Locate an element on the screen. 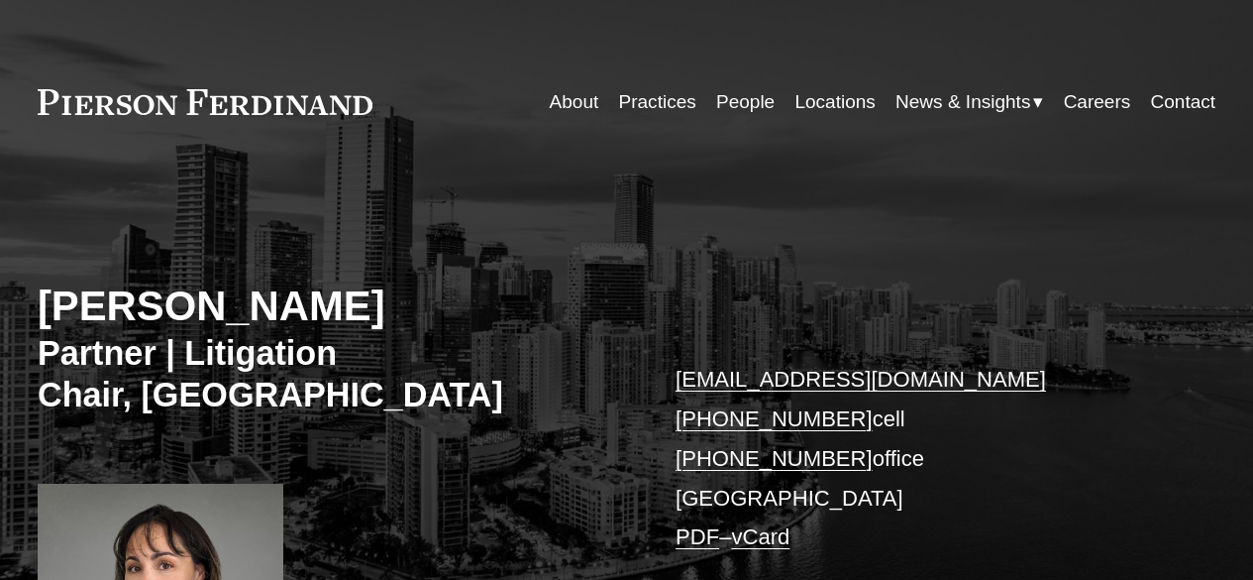  a: Practices is located at coordinates (658, 102).